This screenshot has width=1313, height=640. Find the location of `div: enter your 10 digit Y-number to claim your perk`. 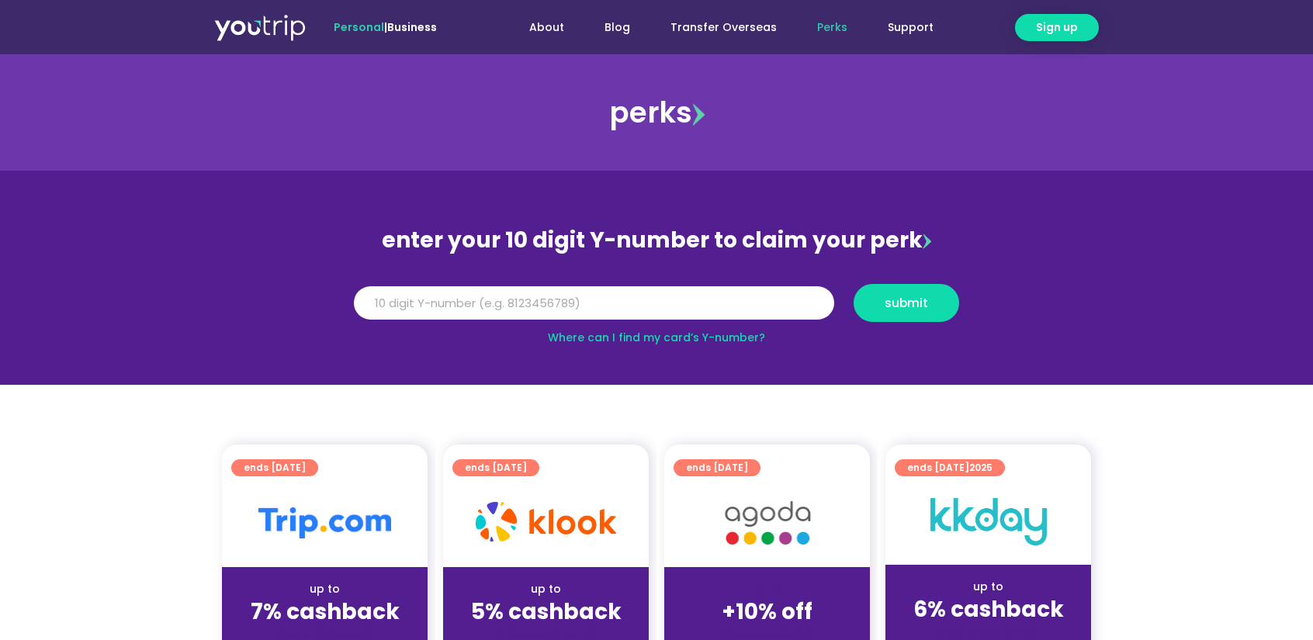

div: enter your 10 digit Y-number to claim your perk is located at coordinates (656, 241).